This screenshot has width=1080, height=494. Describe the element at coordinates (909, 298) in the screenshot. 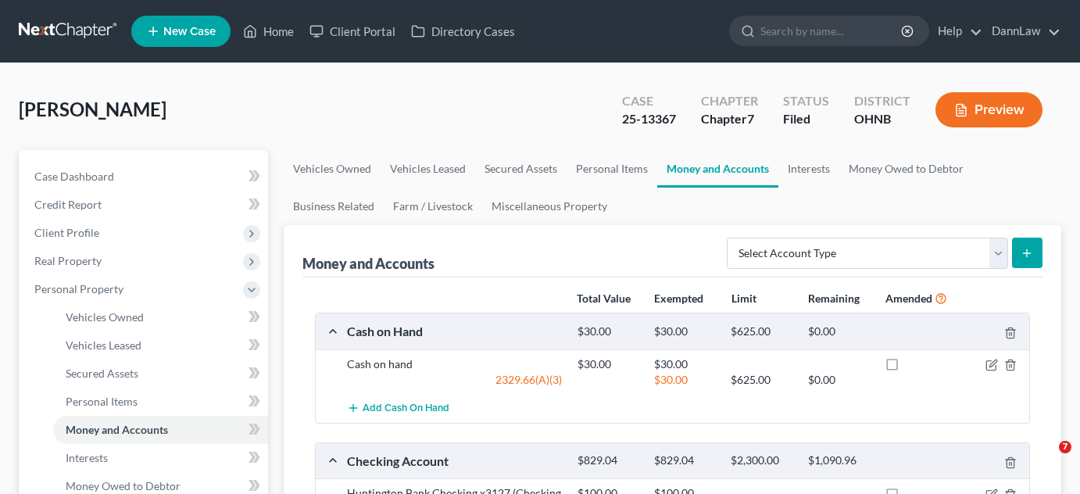

I see `strong: Amended` at that location.